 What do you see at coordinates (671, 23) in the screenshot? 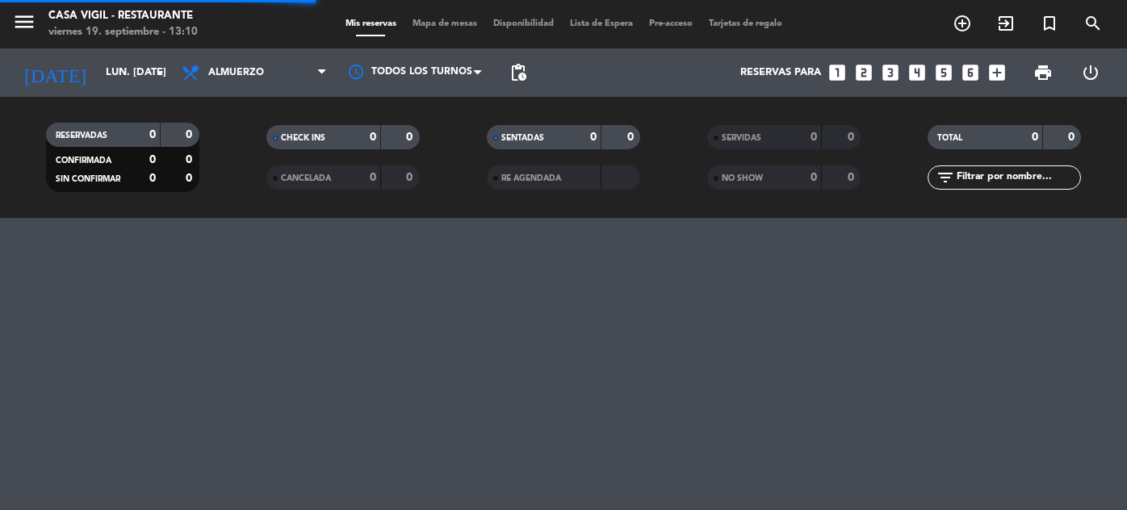
I see `span: Pre-acceso` at bounding box center [671, 23].